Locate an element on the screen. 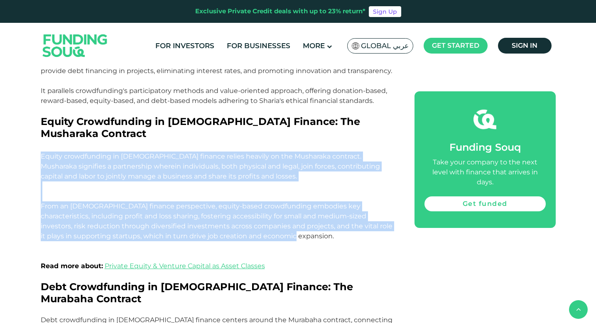 Image resolution: width=596 pixels, height=323 pixels. a: Sign in is located at coordinates (525, 46).